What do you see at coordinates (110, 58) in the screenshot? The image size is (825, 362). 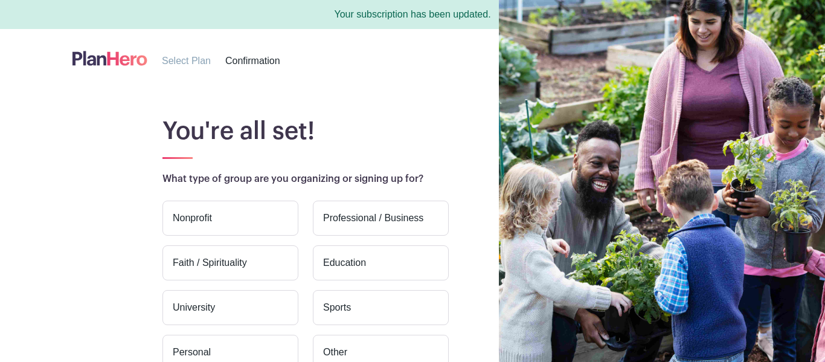 I see `img: logo-507f7623f17ff9eddc593b1ce0a138ce2505c220e1c5a4e2b4648c50719b7d32.svg` at bounding box center [110, 58].